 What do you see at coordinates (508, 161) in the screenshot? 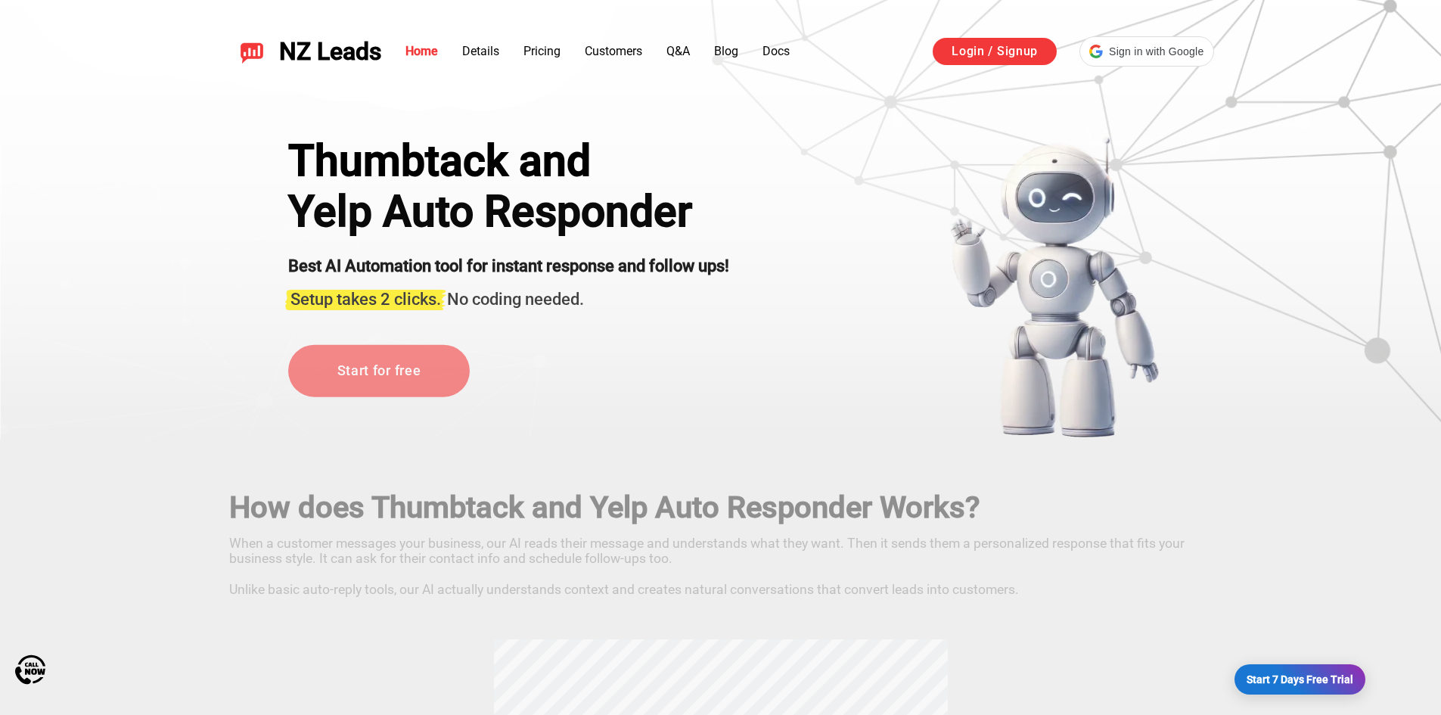
I see `div: Thumbtack and` at bounding box center [508, 161].